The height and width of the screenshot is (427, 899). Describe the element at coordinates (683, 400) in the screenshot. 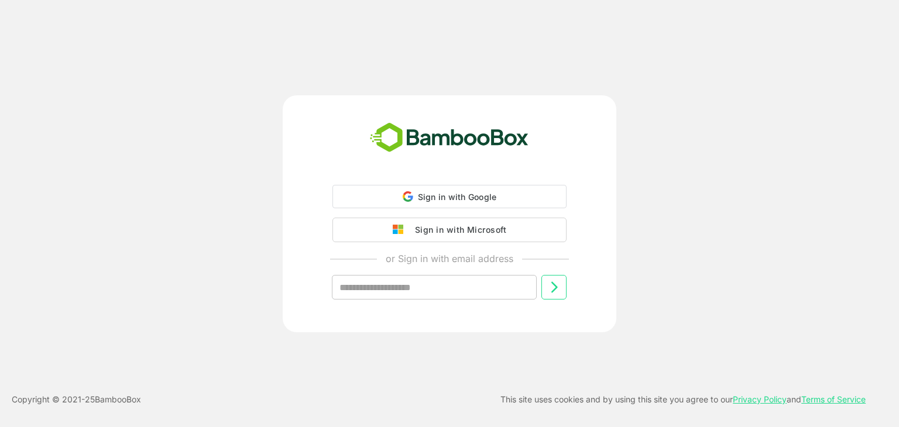

I see `p: This site uses cookies and by using this site you agree to our and` at that location.